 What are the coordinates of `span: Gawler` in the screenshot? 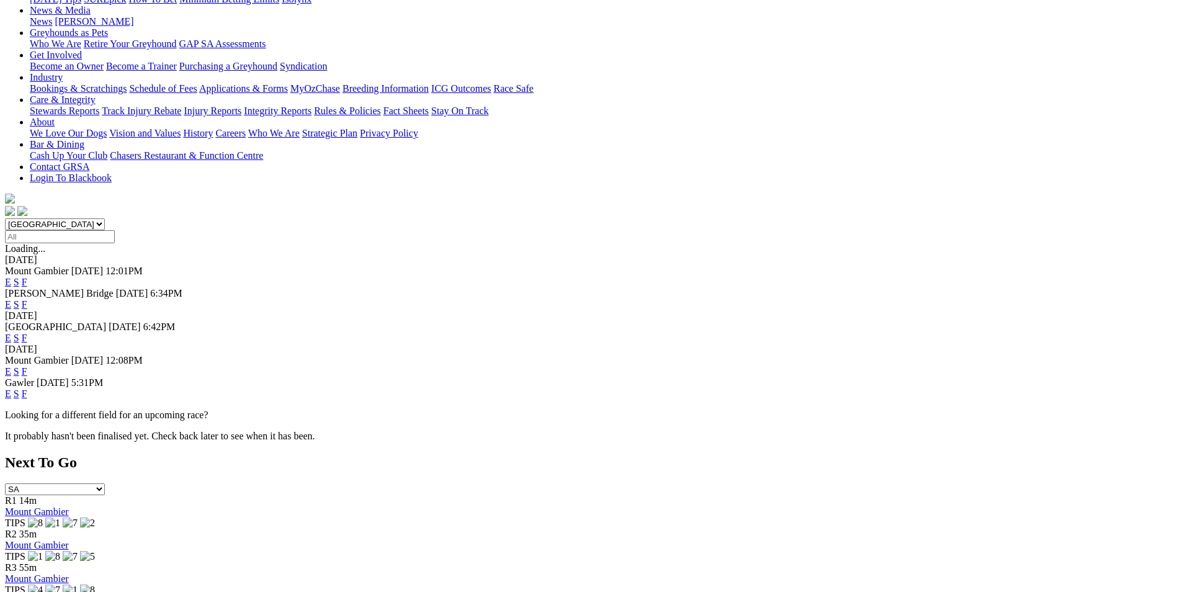 It's located at (19, 382).